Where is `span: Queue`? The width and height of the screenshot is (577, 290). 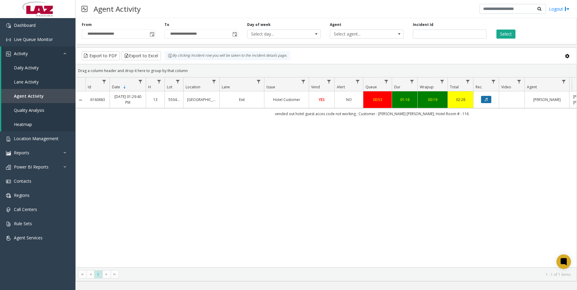 span: Queue is located at coordinates (371, 87).